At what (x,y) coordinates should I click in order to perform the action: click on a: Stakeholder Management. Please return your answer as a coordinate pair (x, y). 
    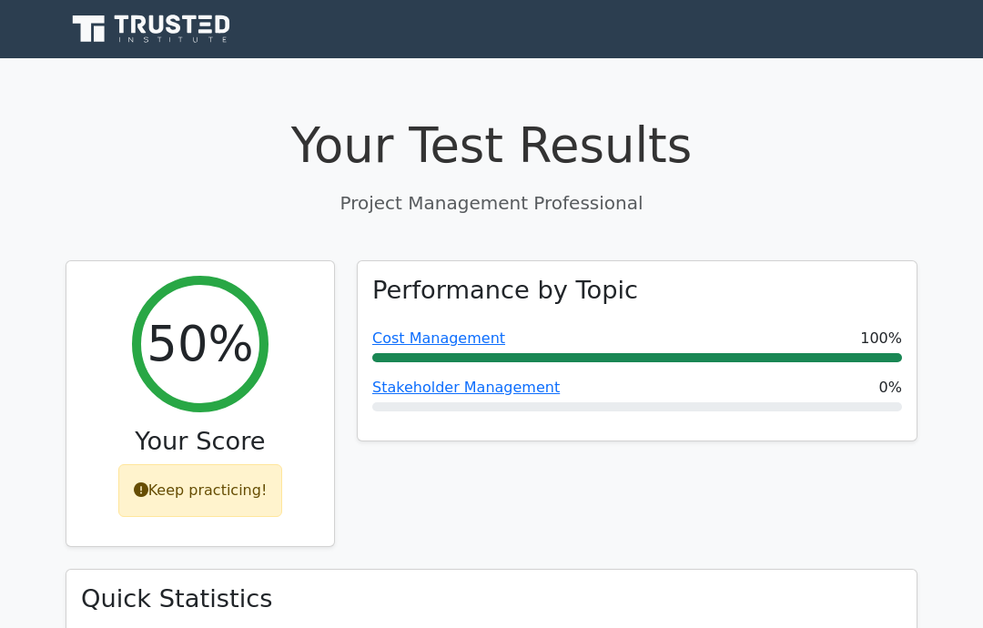
    Looking at the image, I should click on (466, 387).